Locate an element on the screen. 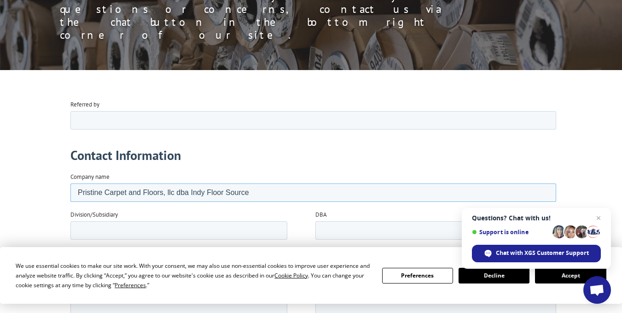 The image size is (622, 313). button: Decline is located at coordinates (494, 275).